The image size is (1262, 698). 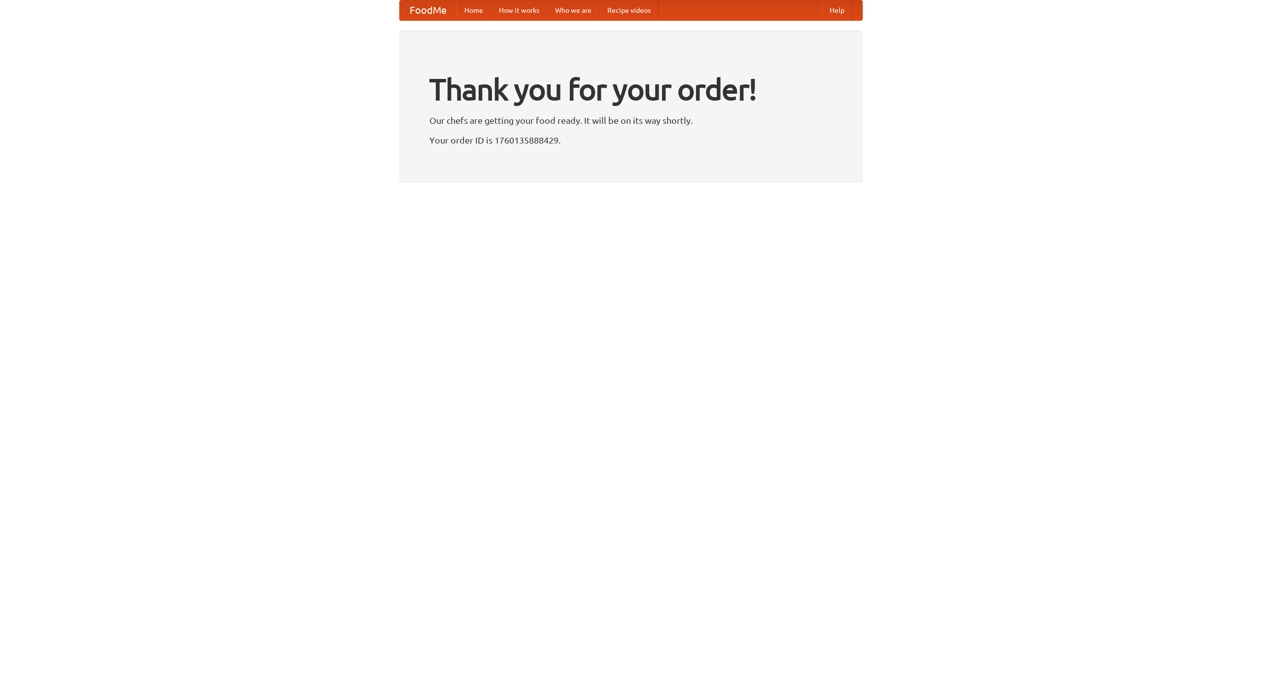 What do you see at coordinates (631, 89) in the screenshot?
I see `h1: Thank you for your order!` at bounding box center [631, 89].